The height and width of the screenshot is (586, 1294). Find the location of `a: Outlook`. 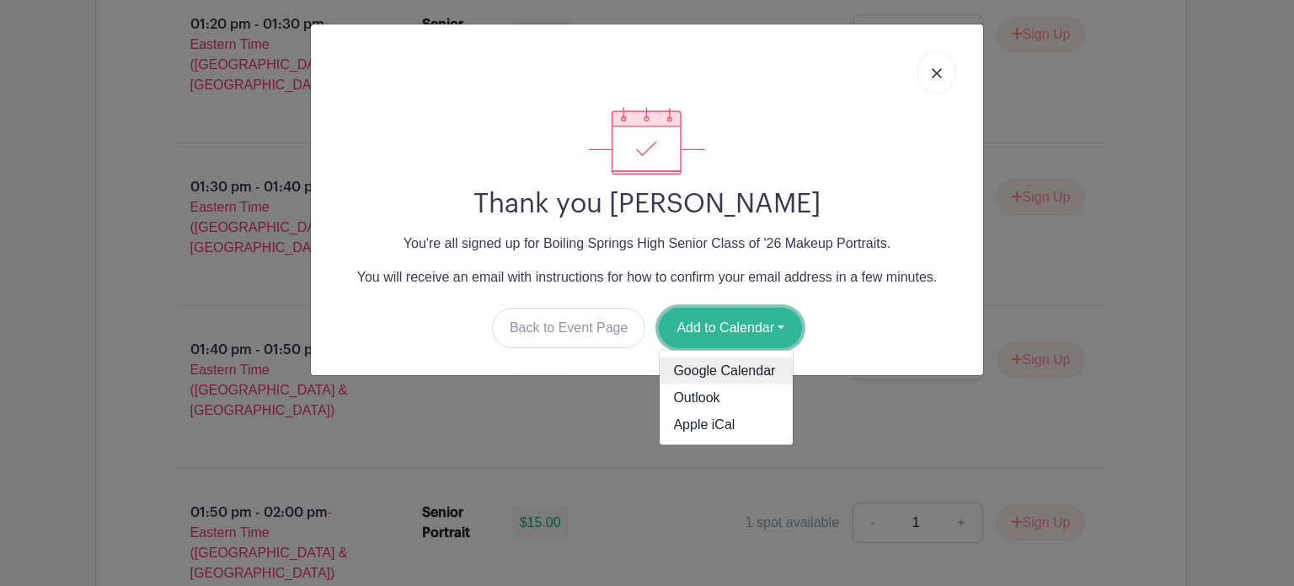

a: Outlook is located at coordinates (726, 398).